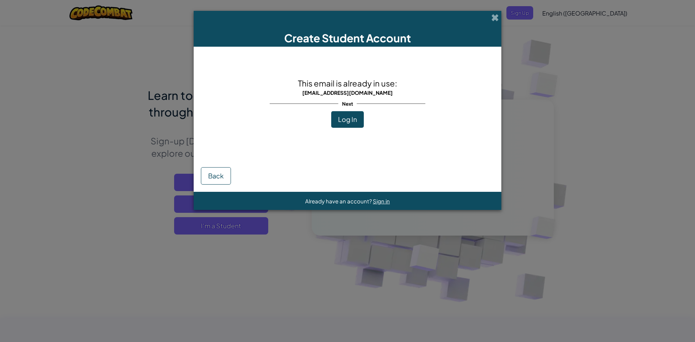  What do you see at coordinates (339, 201) in the screenshot?
I see `span: Already have an account?` at bounding box center [339, 201].